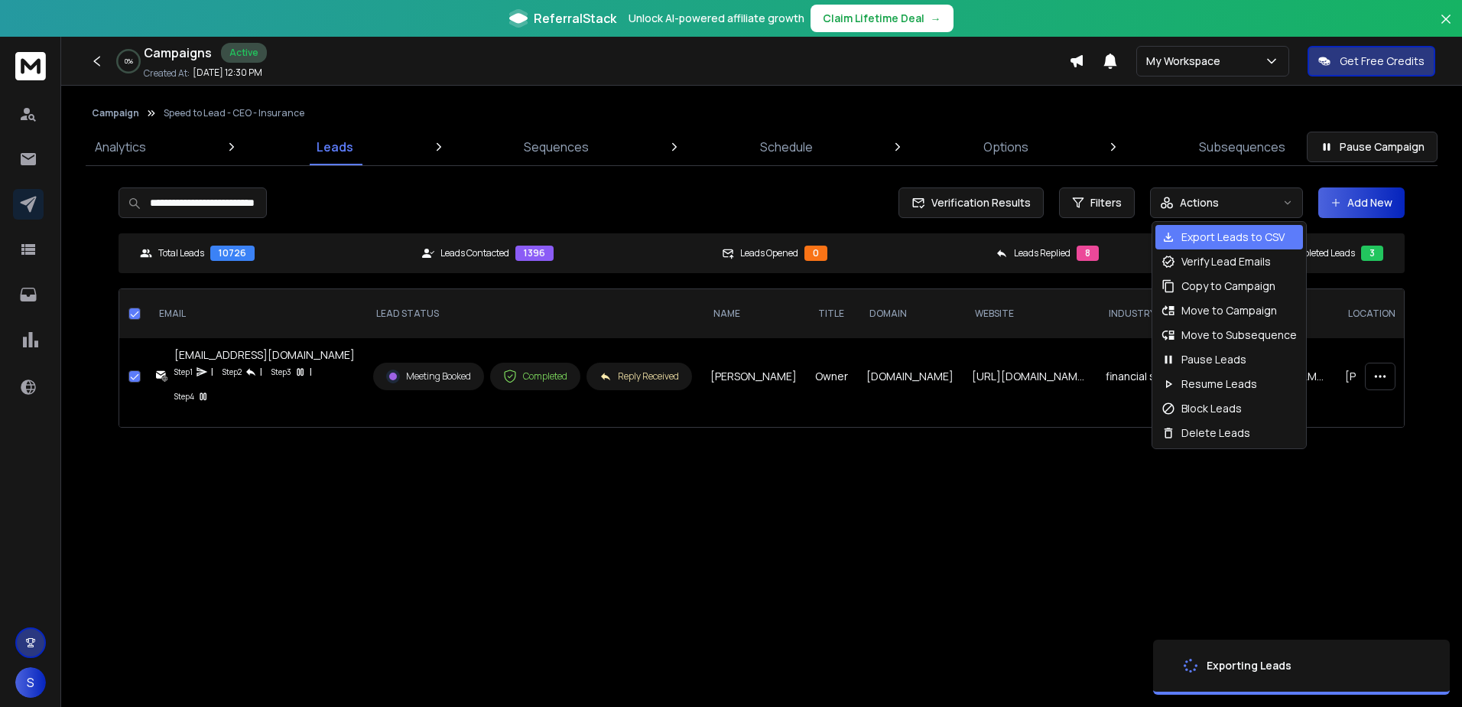  What do you see at coordinates (910, 314) in the screenshot?
I see `th: Domain` at bounding box center [910, 314].